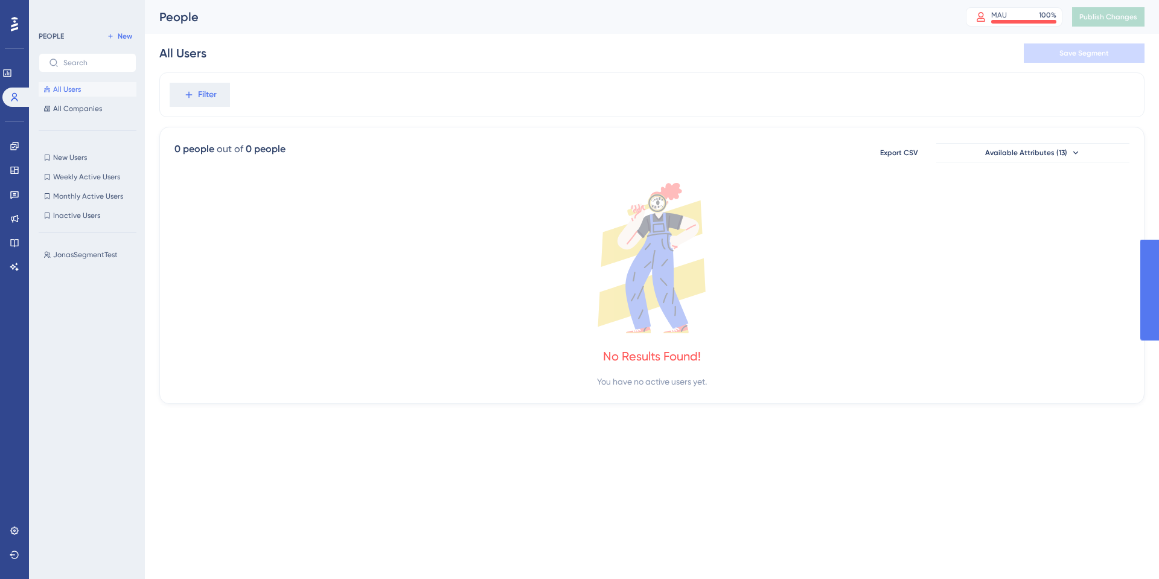  What do you see at coordinates (1084, 53) in the screenshot?
I see `button: Save Segment` at bounding box center [1084, 53].